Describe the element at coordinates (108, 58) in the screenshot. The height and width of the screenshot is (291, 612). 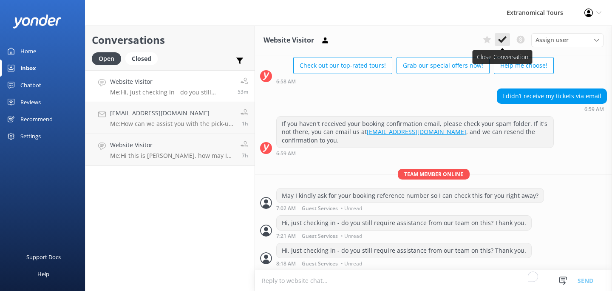
I see `a: Open` at that location.